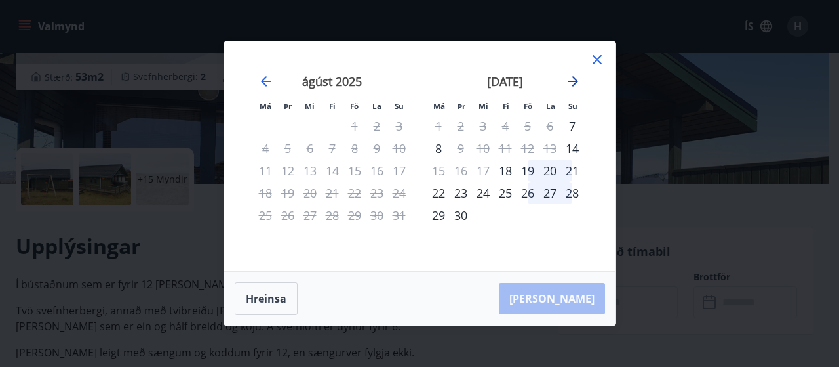 This screenshot has width=839, height=367. I want to click on div: Move forward to switch to the next month., so click(573, 81).